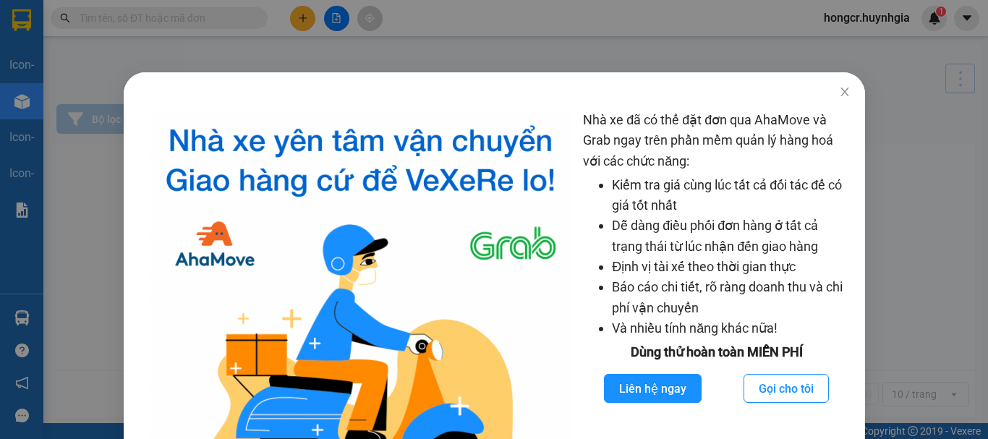 This screenshot has height=439, width=988. What do you see at coordinates (731, 236) in the screenshot?
I see `li: Dễ dàng điều phối đơn hàng ở tất cả trạng thái từ lúc nhận đến giao hàng` at bounding box center [731, 236].